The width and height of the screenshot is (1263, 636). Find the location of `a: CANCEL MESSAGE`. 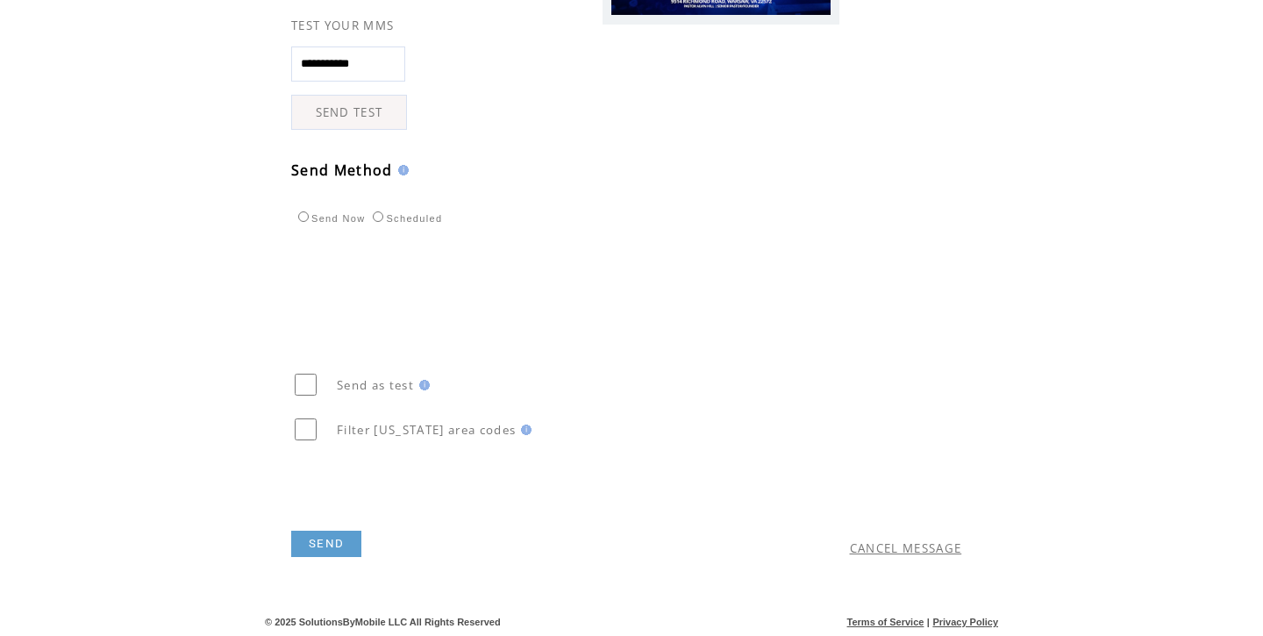

a: CANCEL MESSAGE is located at coordinates (906, 548).